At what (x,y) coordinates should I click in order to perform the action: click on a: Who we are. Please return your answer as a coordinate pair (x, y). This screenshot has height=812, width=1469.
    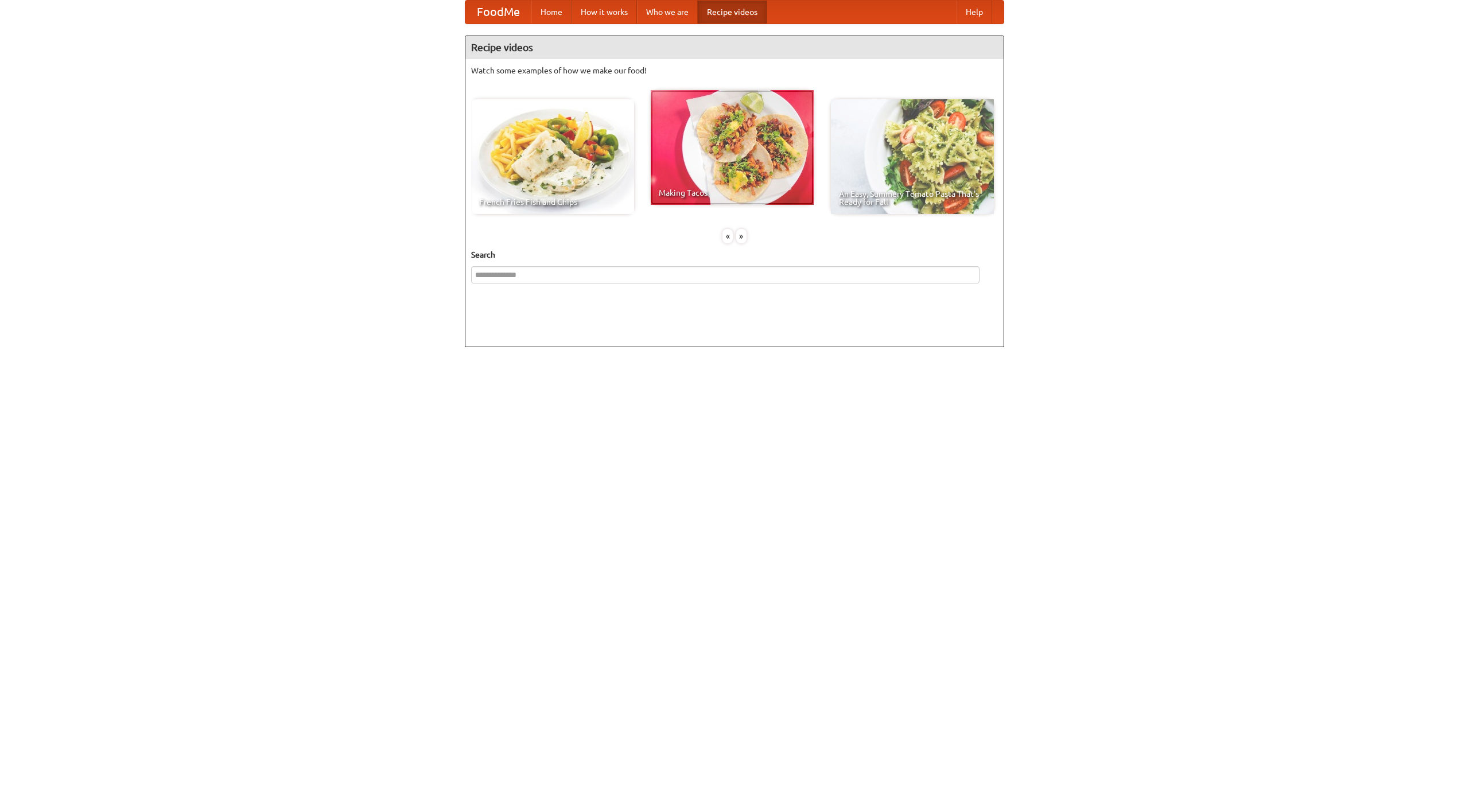
    Looking at the image, I should click on (667, 12).